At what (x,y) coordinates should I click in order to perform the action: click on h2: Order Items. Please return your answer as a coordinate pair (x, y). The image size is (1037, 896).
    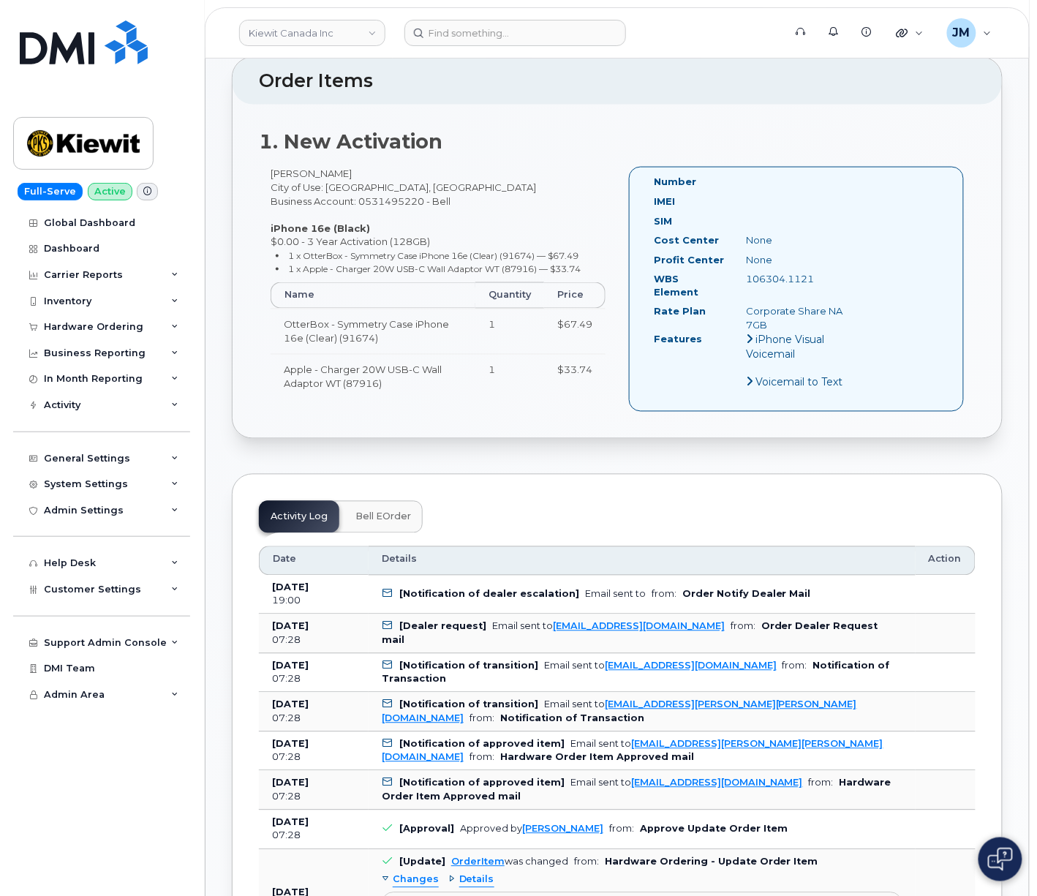
    Looking at the image, I should click on (617, 81).